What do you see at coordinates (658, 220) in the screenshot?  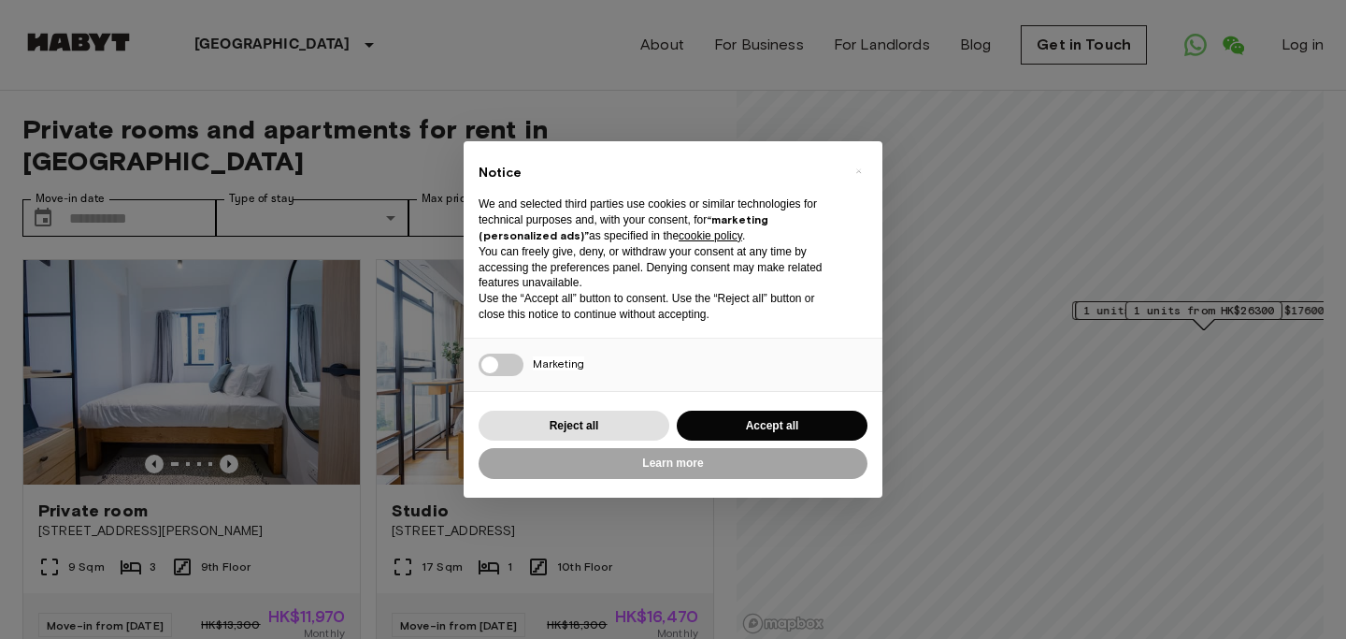 I see `p: We and selected third parties use cookies or similar technologies for technical purposes and, wit...` at bounding box center [658, 220].